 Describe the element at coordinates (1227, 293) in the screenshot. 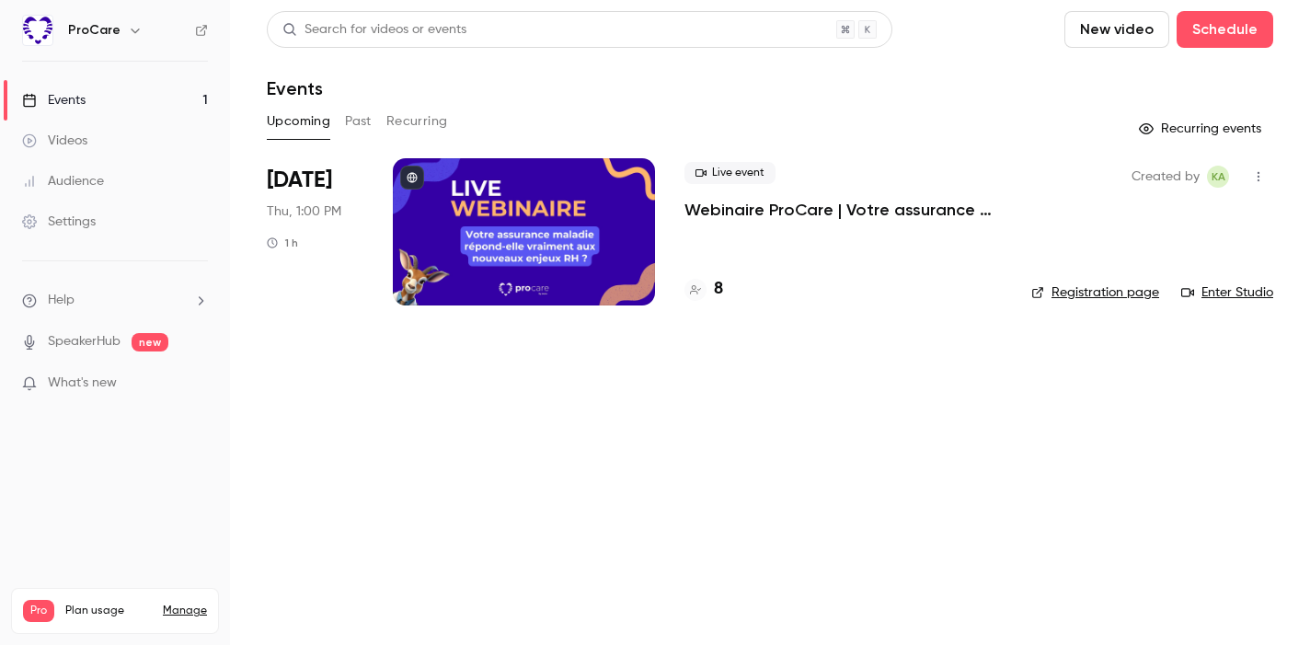

I see `a: Enter Studio` at that location.